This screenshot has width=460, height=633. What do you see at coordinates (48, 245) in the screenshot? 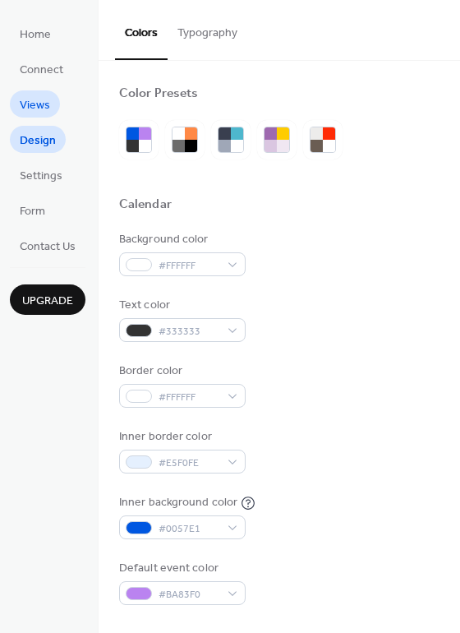
I see `a: Contact Us` at bounding box center [48, 245].